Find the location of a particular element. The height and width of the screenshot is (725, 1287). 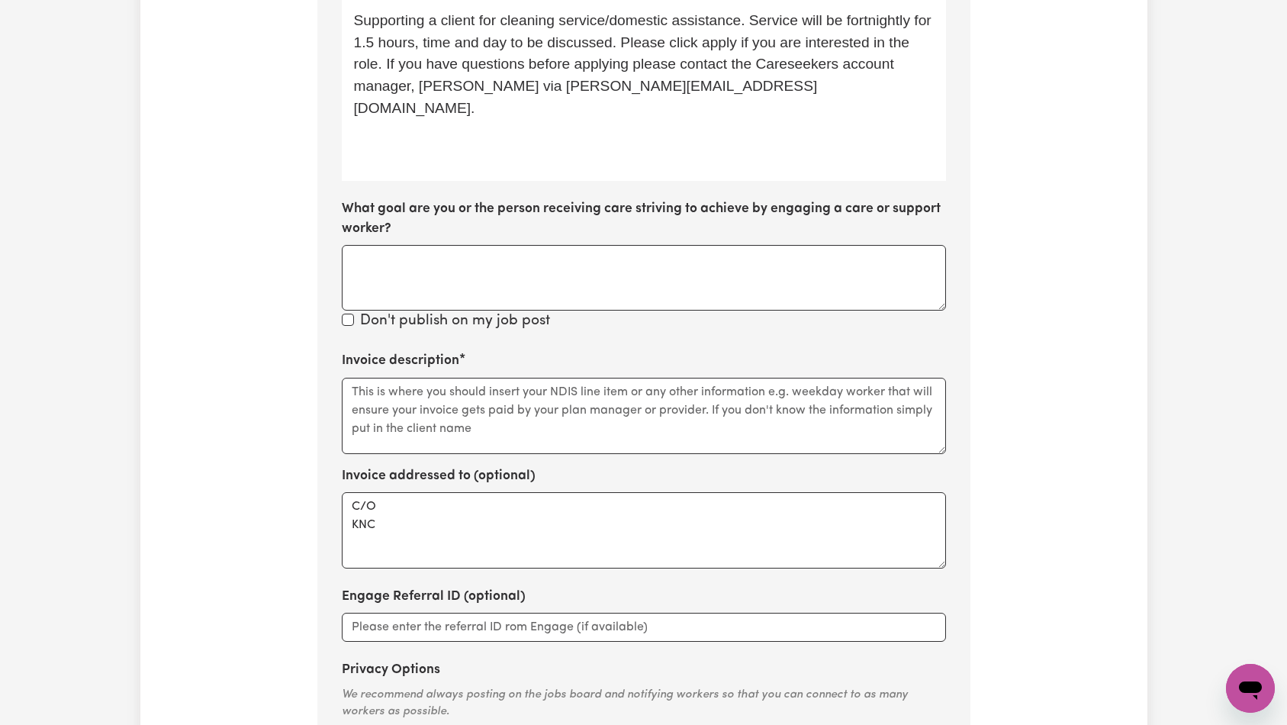

label: Engage Referral ID (optional) is located at coordinates (433, 596).